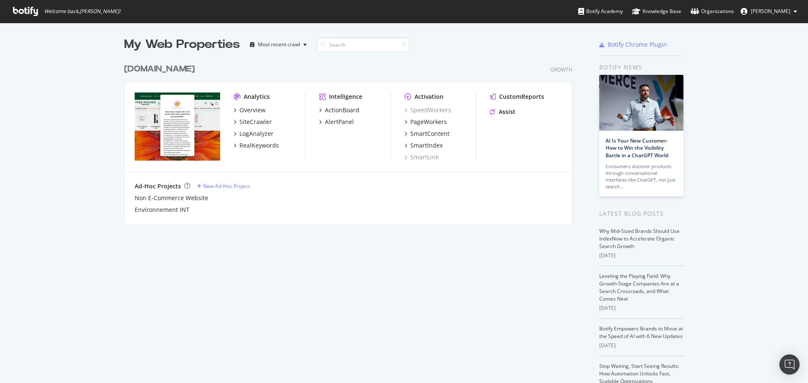 The width and height of the screenshot is (808, 383). What do you see at coordinates (363, 45) in the screenshot?
I see `input: Search` at bounding box center [363, 45].